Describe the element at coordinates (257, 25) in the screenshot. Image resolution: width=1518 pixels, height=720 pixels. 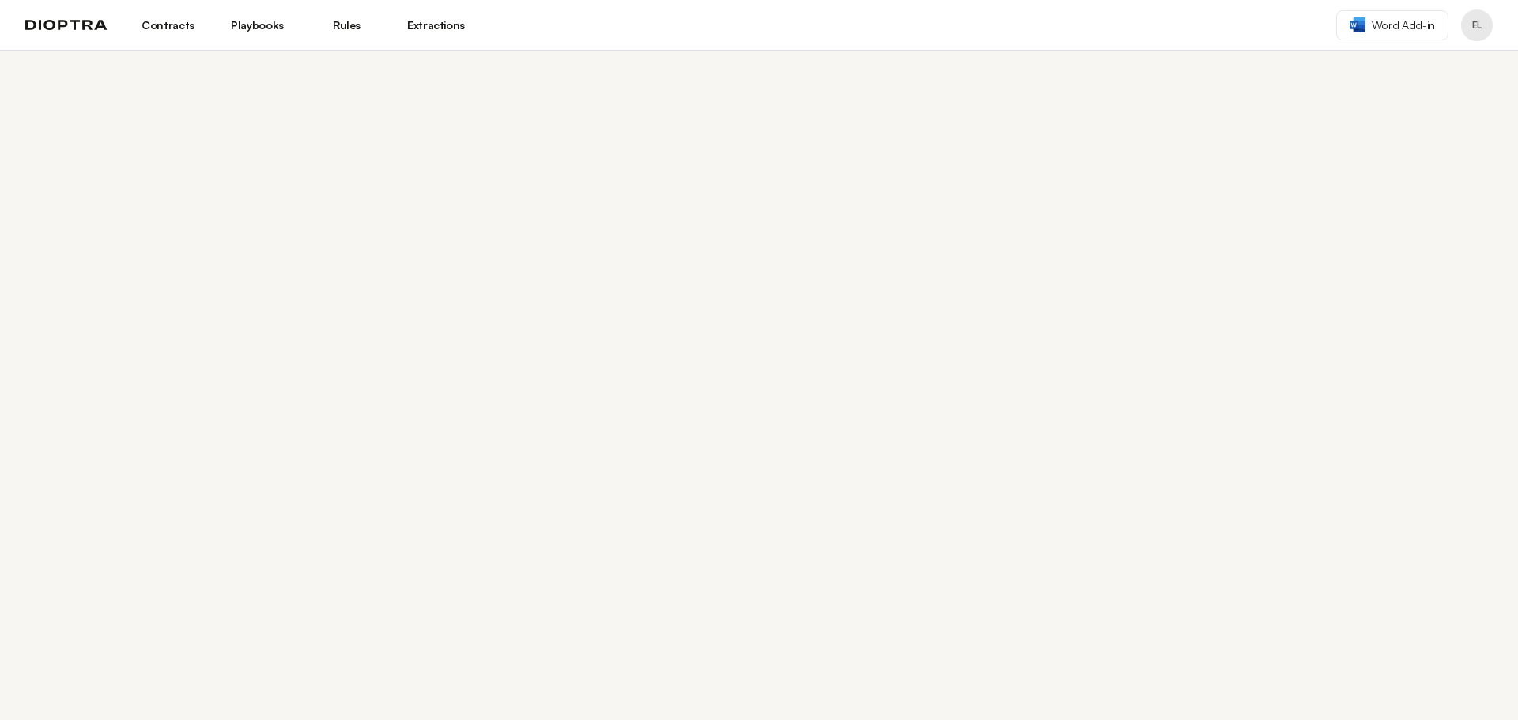
I see `a: Playbooks` at that location.